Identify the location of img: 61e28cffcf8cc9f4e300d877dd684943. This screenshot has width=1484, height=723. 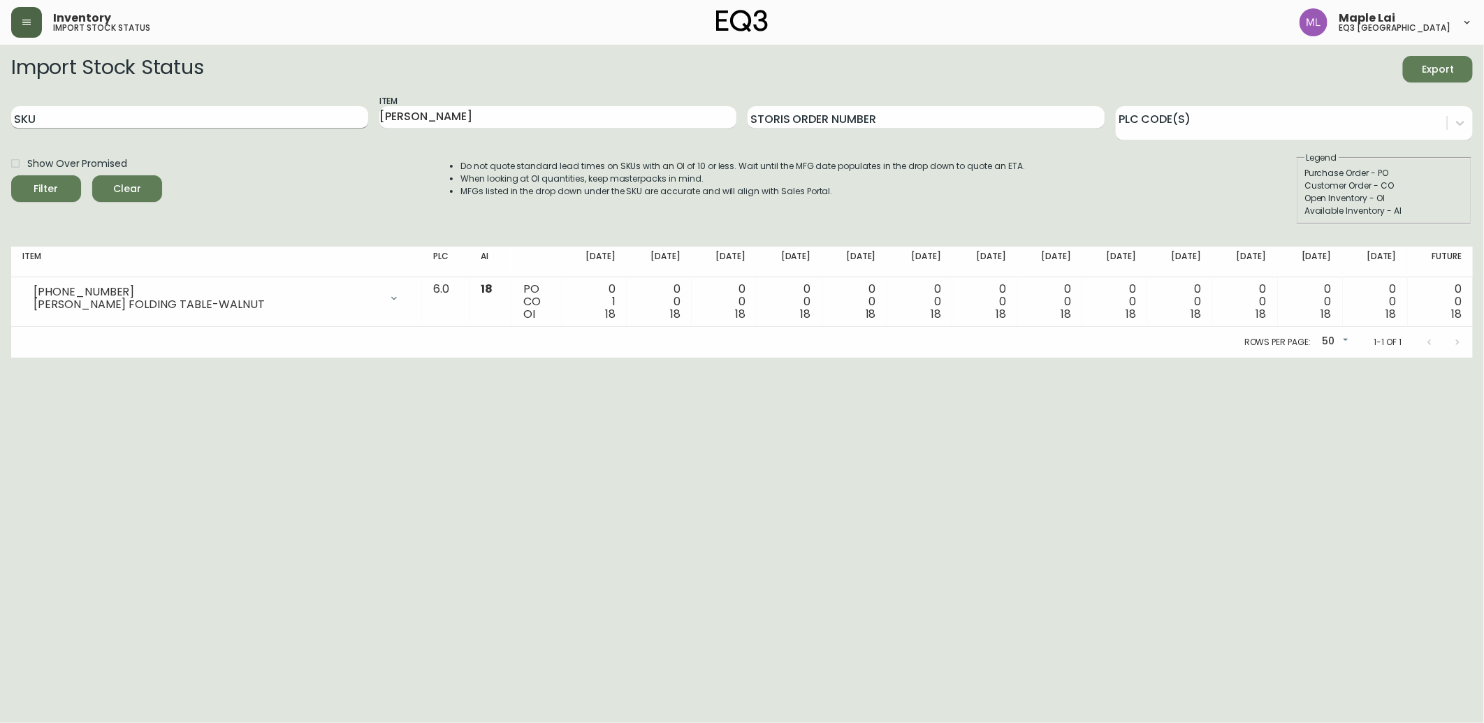
(1313, 22).